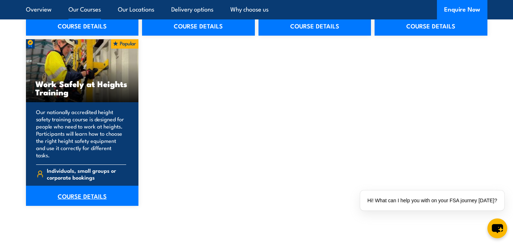 This screenshot has width=513, height=244. I want to click on button: chat-button, so click(497, 228).